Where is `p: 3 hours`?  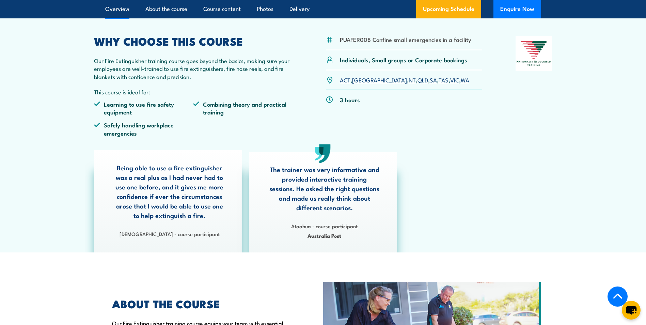
p: 3 hours is located at coordinates (350, 99).